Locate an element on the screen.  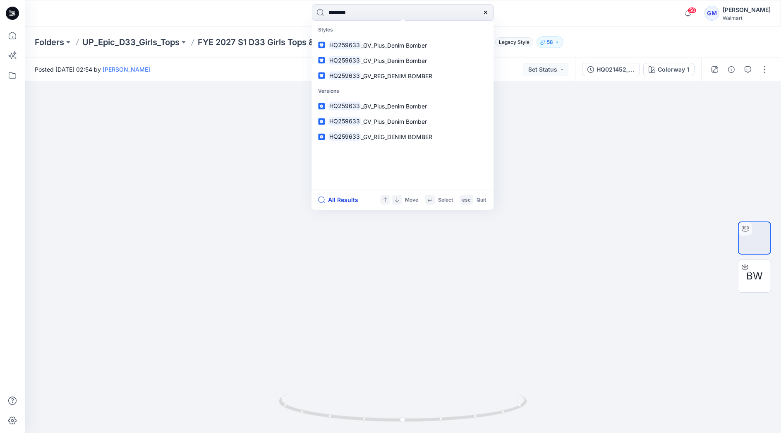
p: Versions is located at coordinates (402, 91).